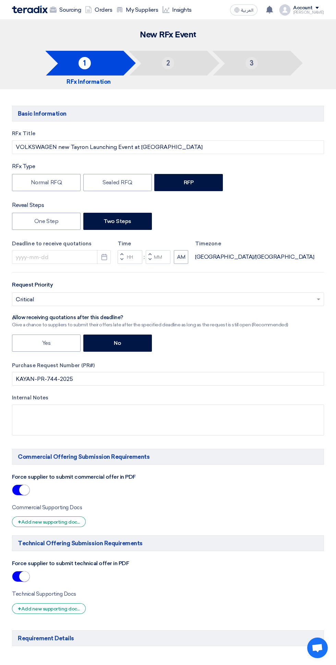 The height and width of the screenshot is (665, 336). Describe the element at coordinates (303, 8) in the screenshot. I see `div: Account` at that location.